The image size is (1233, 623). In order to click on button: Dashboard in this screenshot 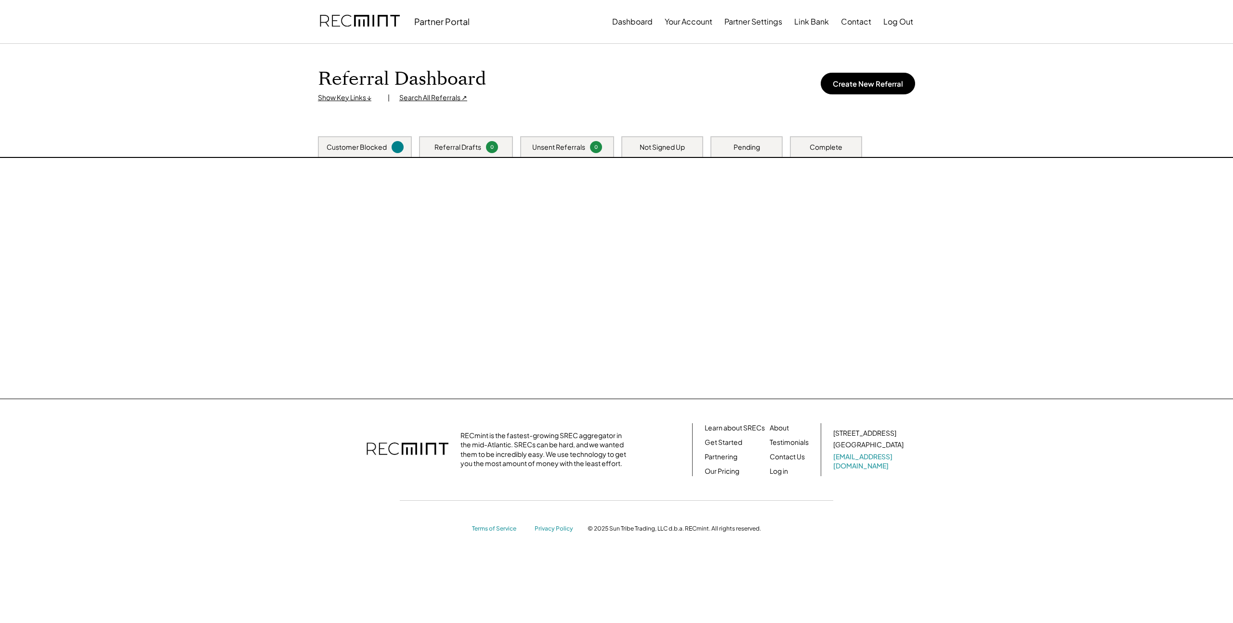, I will do `click(632, 22)`.